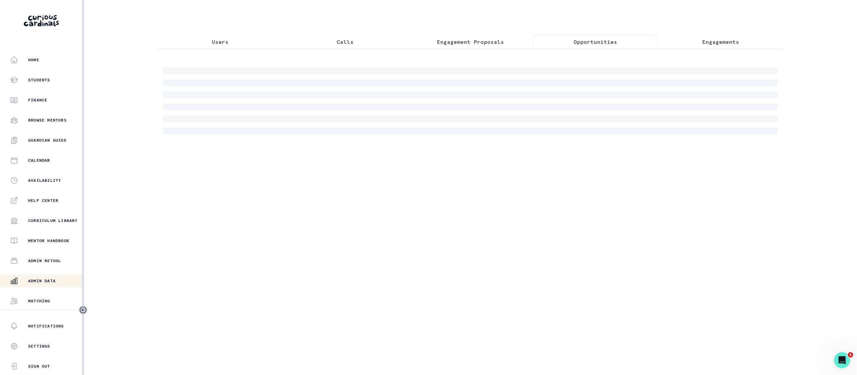  What do you see at coordinates (43, 201) in the screenshot?
I see `p: Help Center` at bounding box center [43, 201].